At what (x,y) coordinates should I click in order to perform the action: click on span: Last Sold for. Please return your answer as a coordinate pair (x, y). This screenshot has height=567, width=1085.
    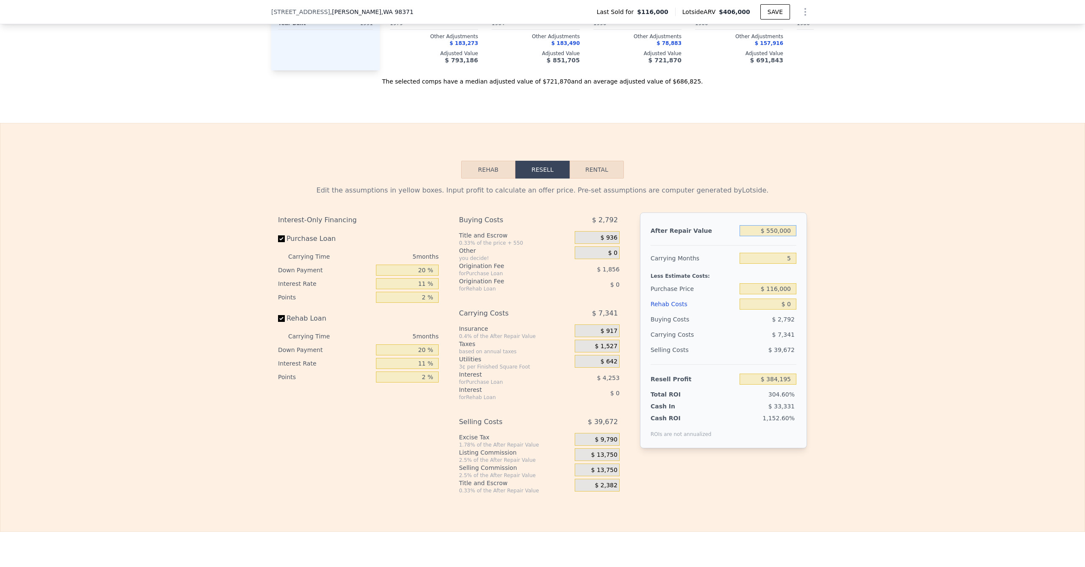
    Looking at the image, I should click on (617, 12).